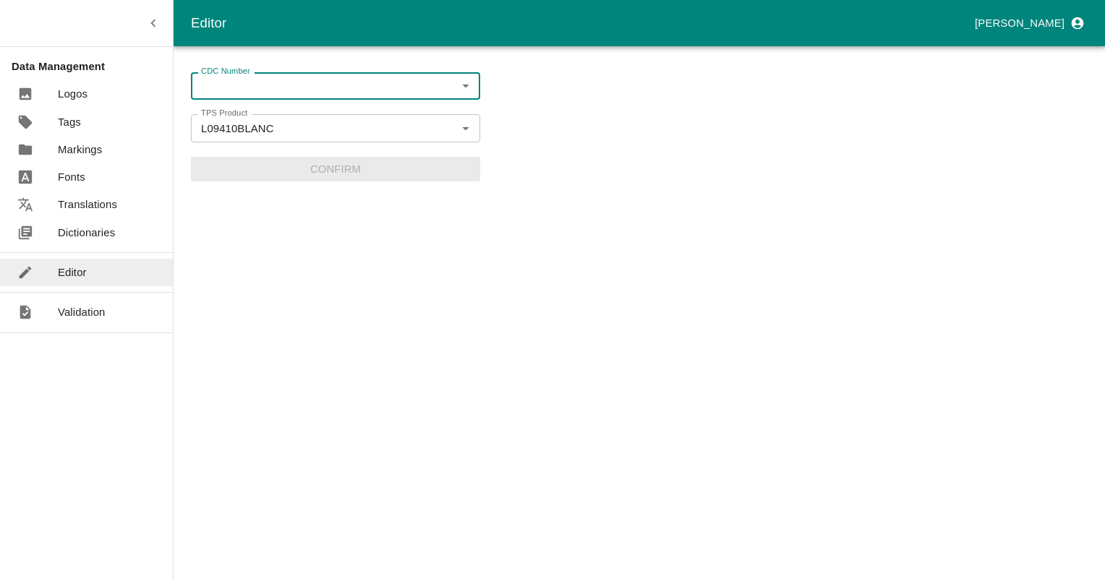  I want to click on p: Dictionaries, so click(86, 233).